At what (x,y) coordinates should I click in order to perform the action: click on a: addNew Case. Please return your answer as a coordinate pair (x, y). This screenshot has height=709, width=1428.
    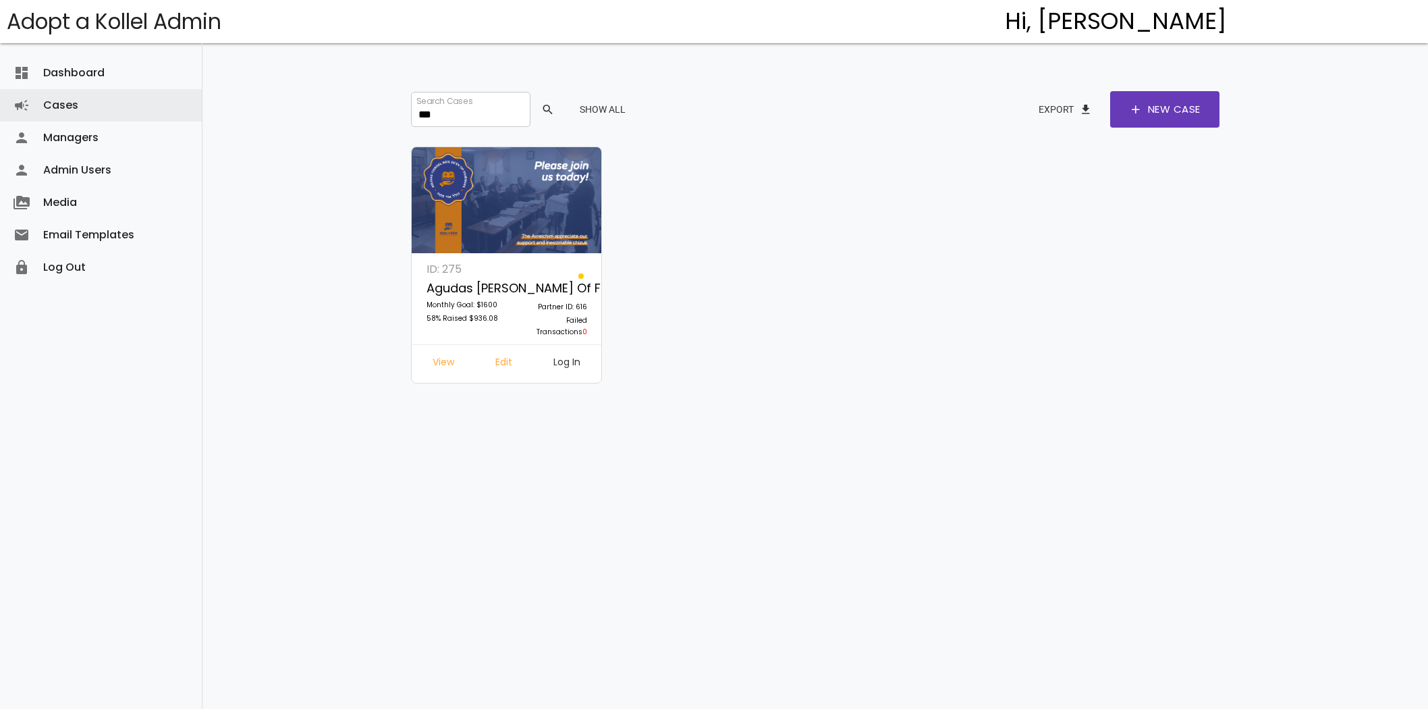
    Looking at the image, I should click on (1165, 109).